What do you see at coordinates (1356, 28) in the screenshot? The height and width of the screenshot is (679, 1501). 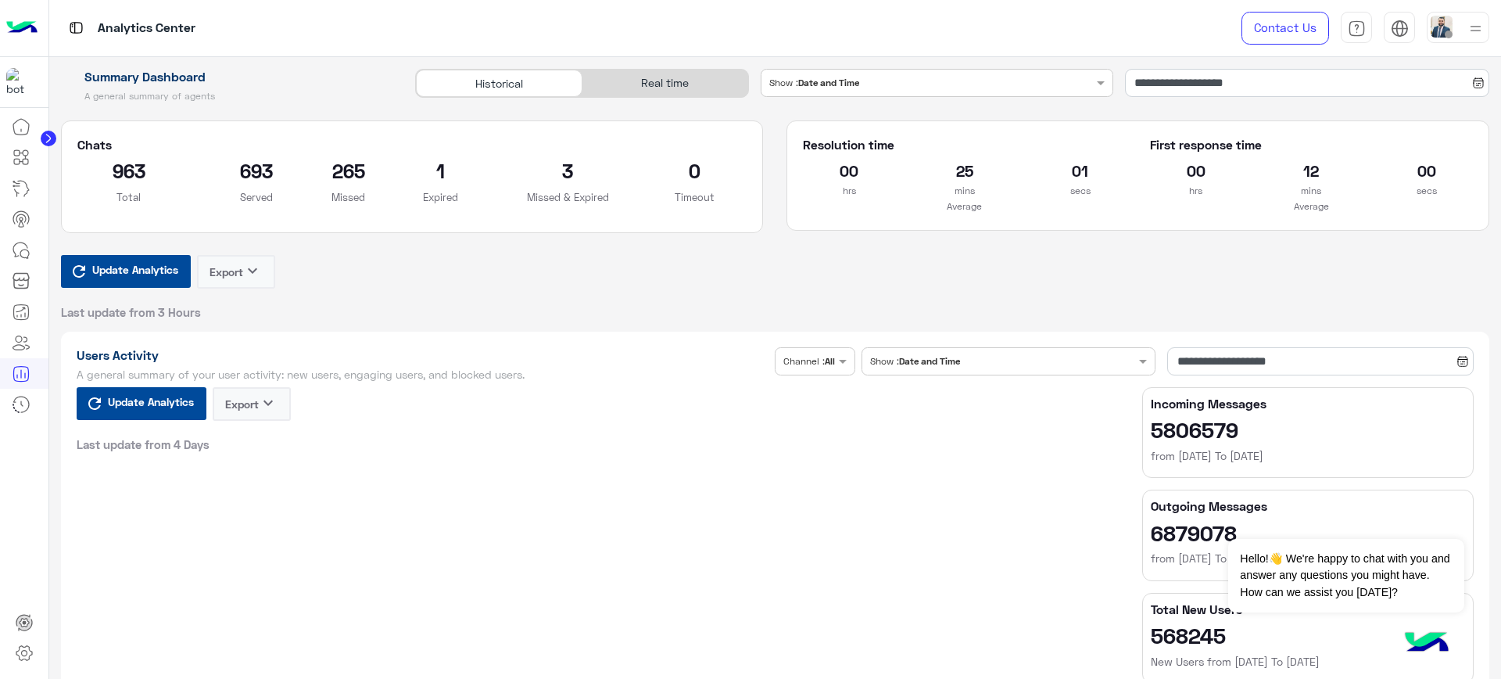 I see `a: tab` at bounding box center [1356, 28].